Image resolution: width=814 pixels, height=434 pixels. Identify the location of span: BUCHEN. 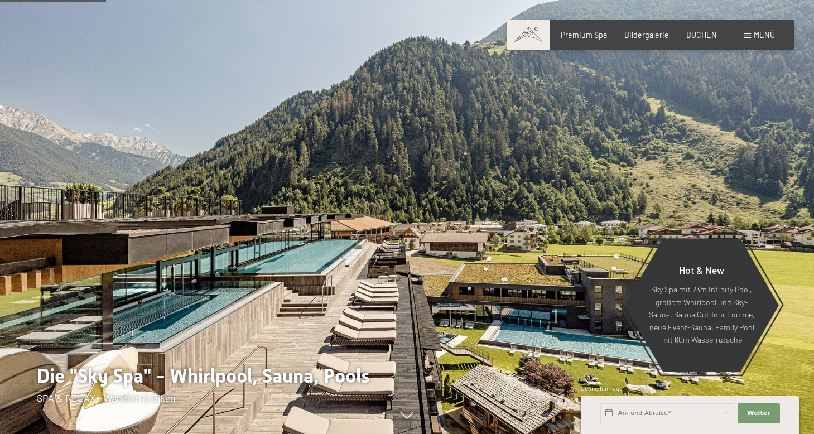
(701, 35).